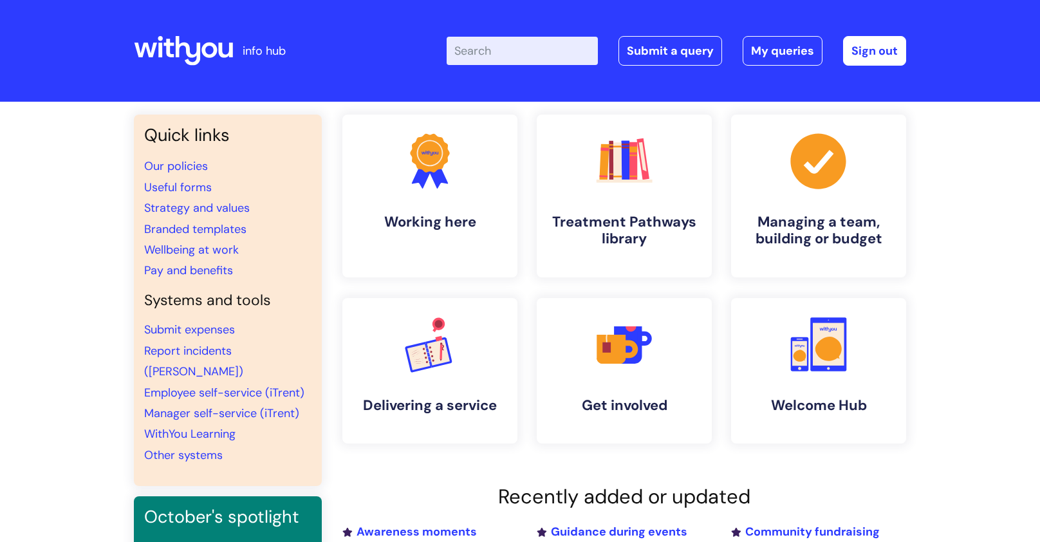  What do you see at coordinates (430, 371) in the screenshot?
I see `a: Delivering a service` at bounding box center [430, 371].